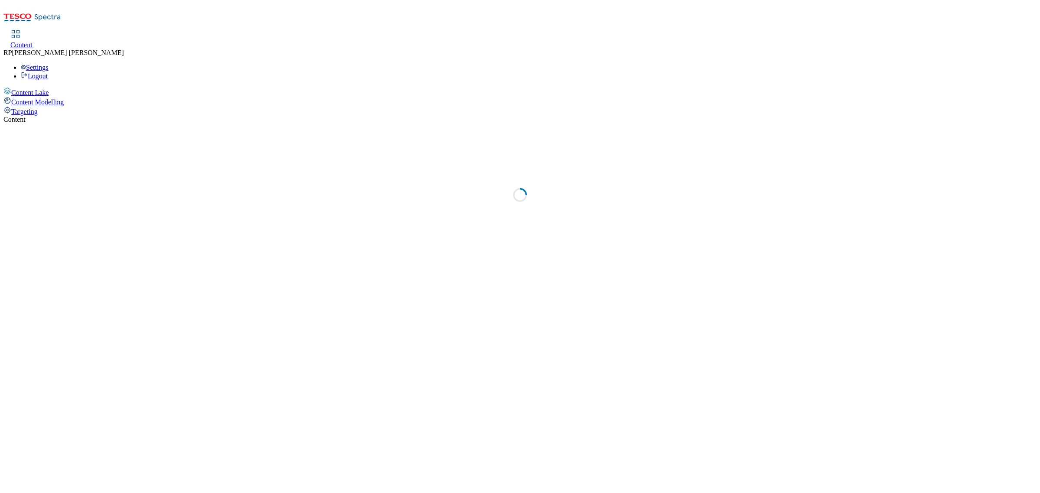 This screenshot has width=1040, height=493. What do you see at coordinates (35, 67) in the screenshot?
I see `a: Settings` at bounding box center [35, 67].